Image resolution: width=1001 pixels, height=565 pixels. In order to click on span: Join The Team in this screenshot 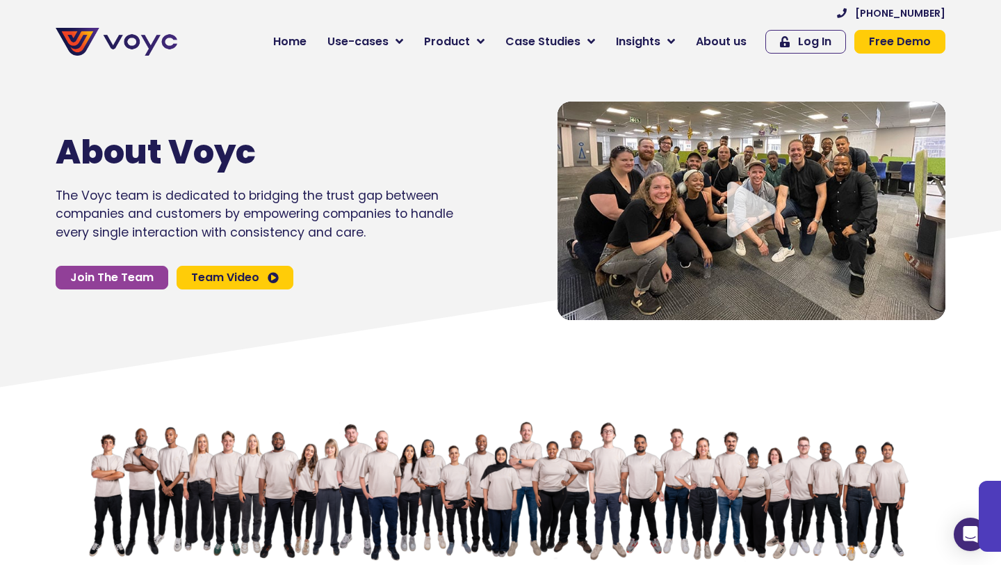, I will do `click(112, 277)`.